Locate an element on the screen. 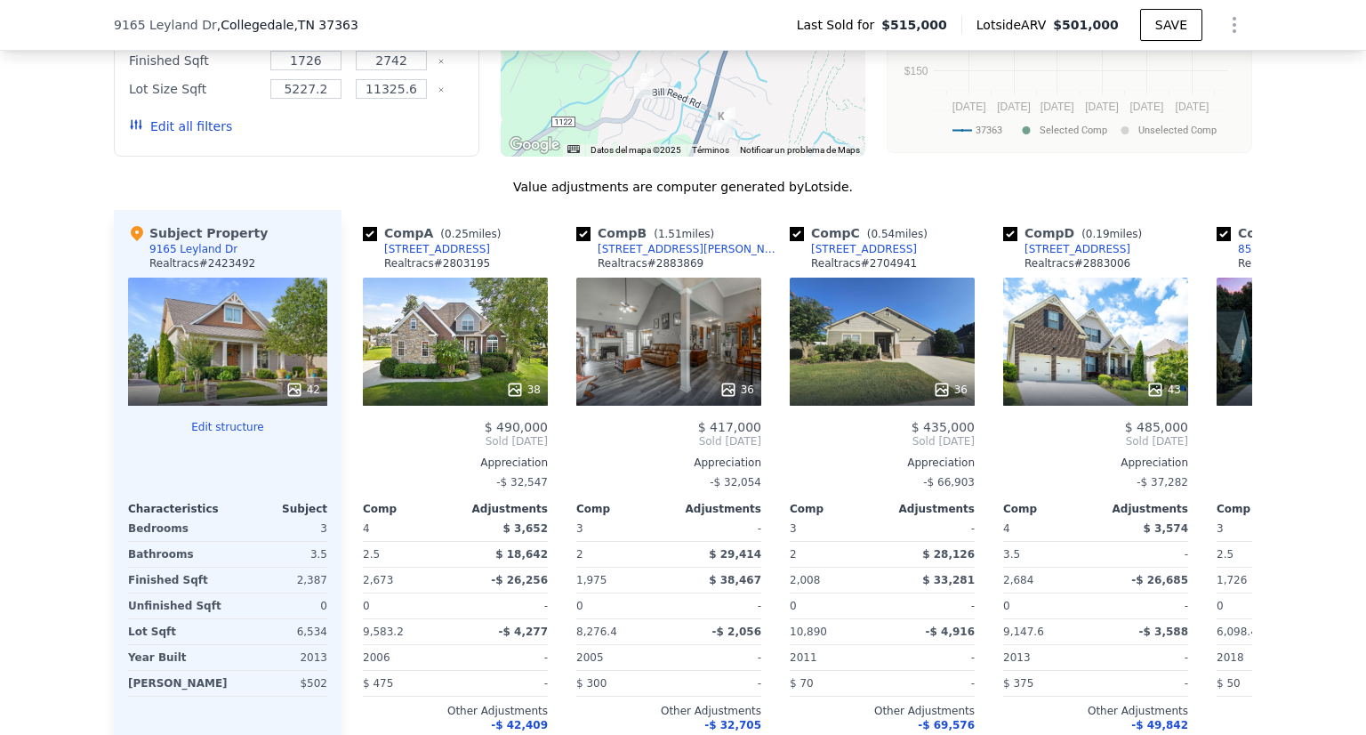 This screenshot has height=735, width=1366. span: $ 29,414 is located at coordinates (735, 554).